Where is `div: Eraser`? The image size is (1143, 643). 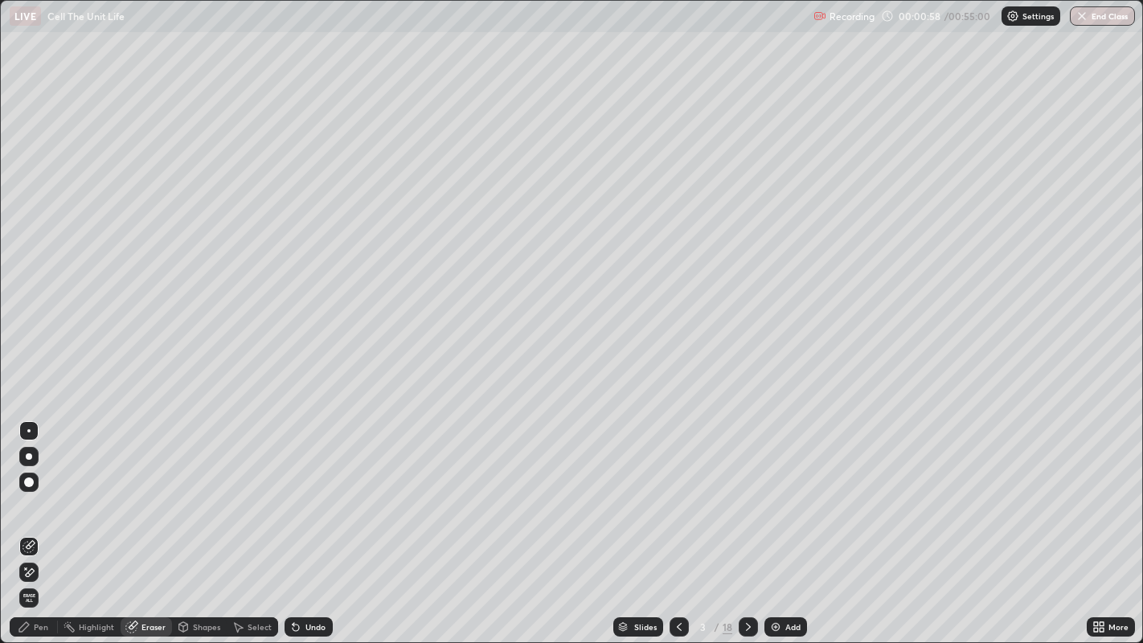 div: Eraser is located at coordinates (154, 627).